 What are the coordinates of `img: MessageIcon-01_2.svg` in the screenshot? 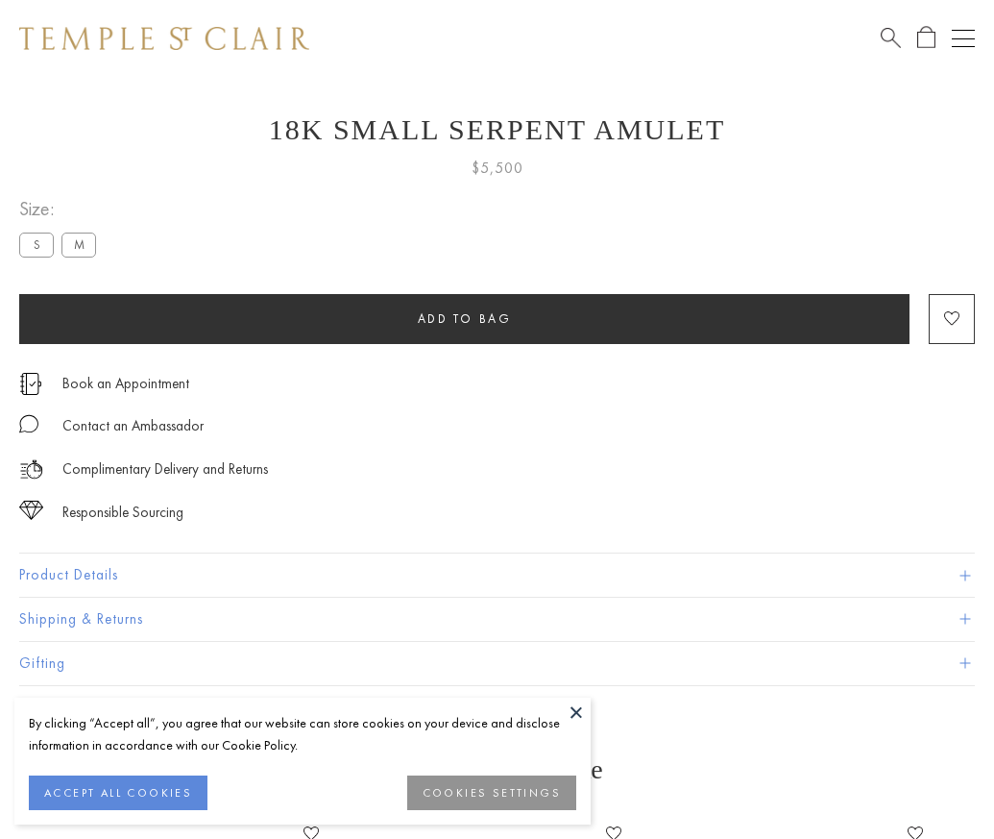 It's located at (29, 424).